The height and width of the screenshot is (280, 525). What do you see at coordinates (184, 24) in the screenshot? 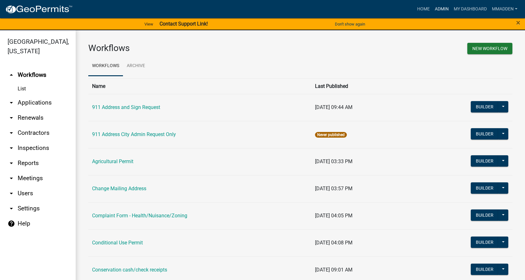
I see `strong: Contact Support Link!` at bounding box center [184, 24].